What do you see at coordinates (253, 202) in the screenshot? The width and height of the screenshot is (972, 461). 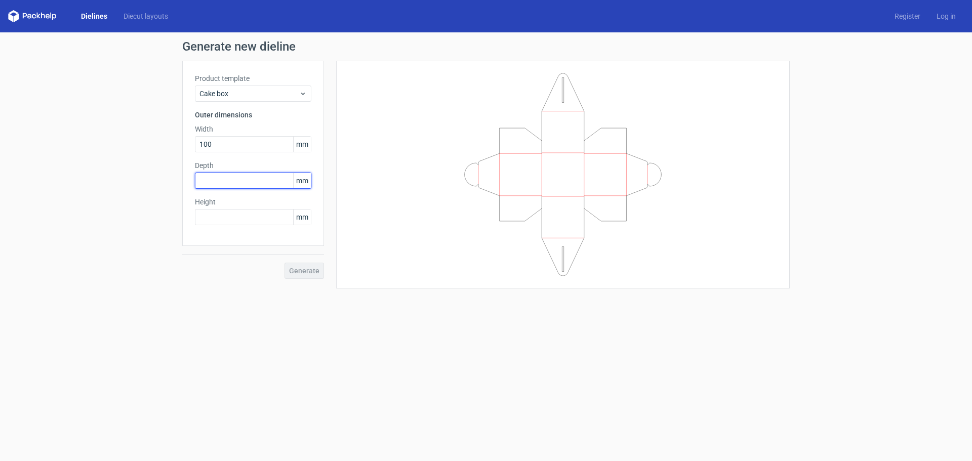 I see `label: Height` at bounding box center [253, 202].